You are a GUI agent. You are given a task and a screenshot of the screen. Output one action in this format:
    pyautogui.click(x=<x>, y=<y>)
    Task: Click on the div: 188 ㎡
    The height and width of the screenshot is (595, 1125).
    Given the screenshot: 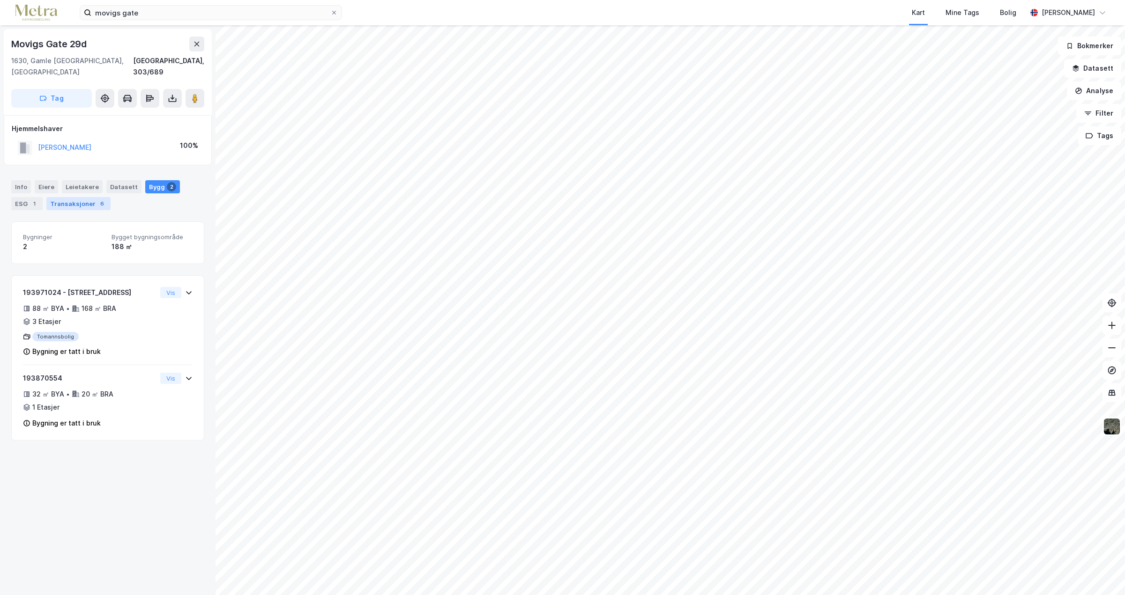 What is the action you would take?
    pyautogui.click(x=152, y=247)
    